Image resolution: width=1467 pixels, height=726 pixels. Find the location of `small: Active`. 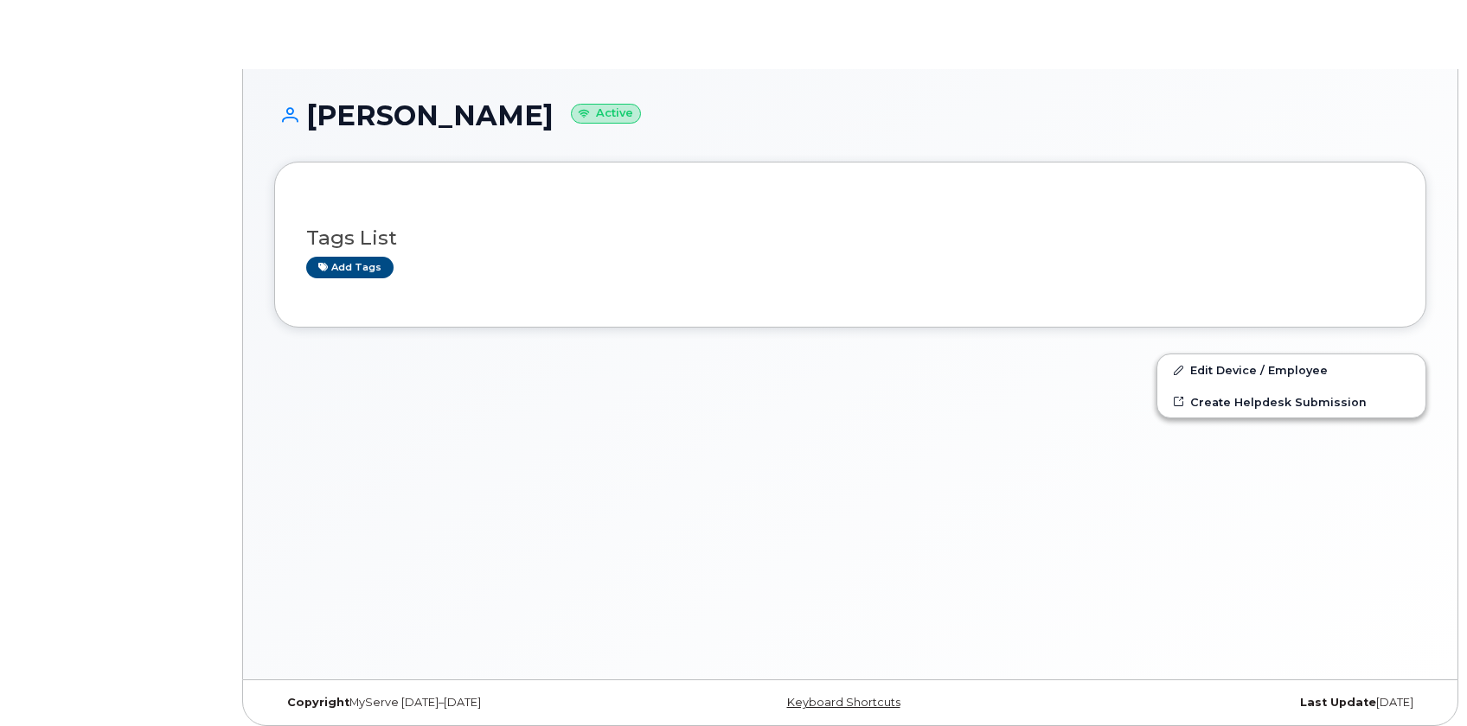

small: Active is located at coordinates (605, 113).